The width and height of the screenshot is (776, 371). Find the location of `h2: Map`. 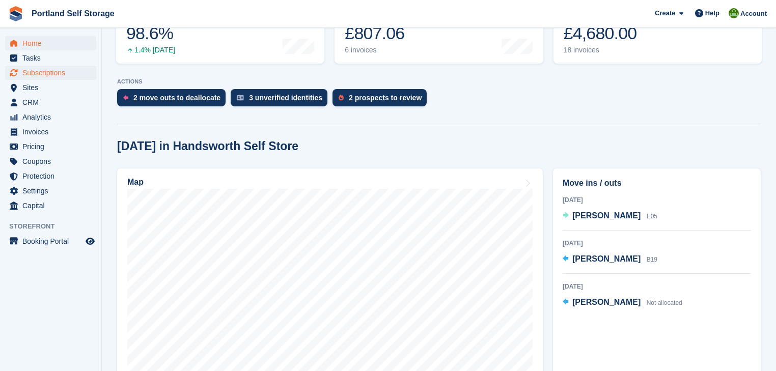

h2: Map is located at coordinates (136, 182).